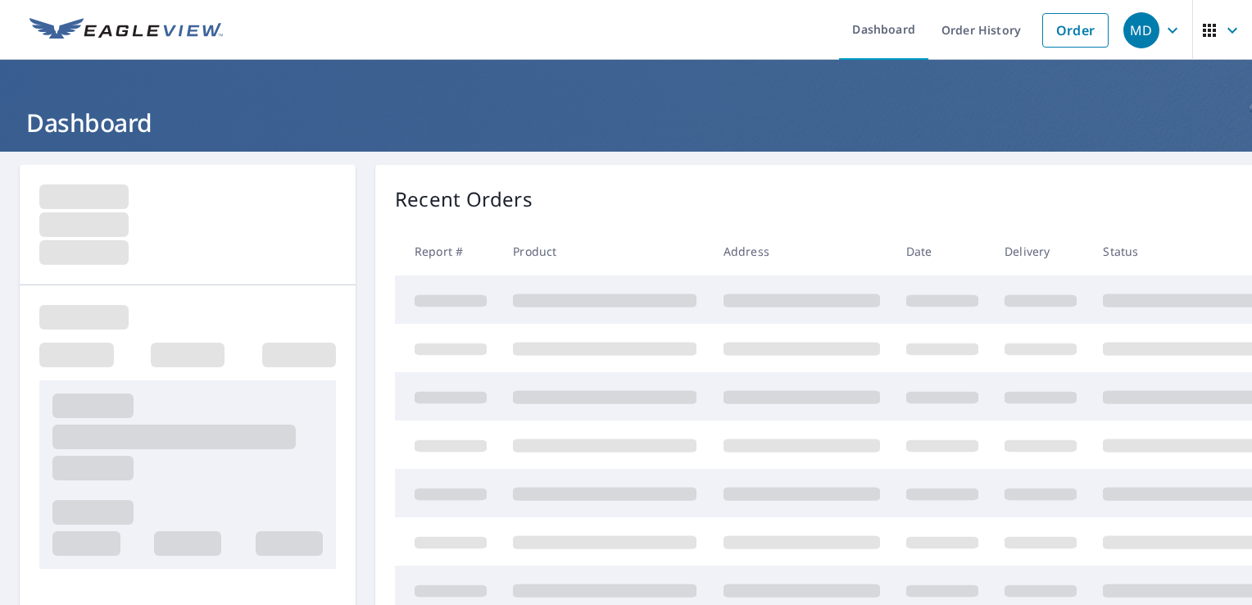 This screenshot has width=1252, height=605. What do you see at coordinates (942, 251) in the screenshot?
I see `th: Date` at bounding box center [942, 251].